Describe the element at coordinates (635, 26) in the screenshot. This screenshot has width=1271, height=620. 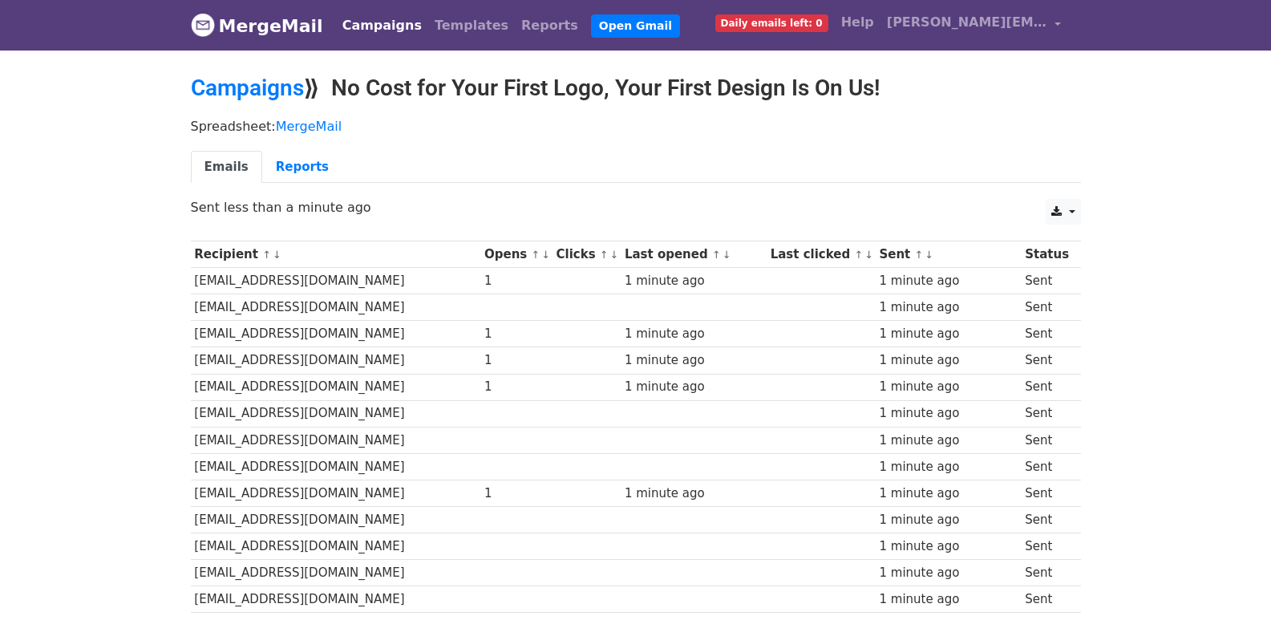
I see `a: Open Gmail` at that location.